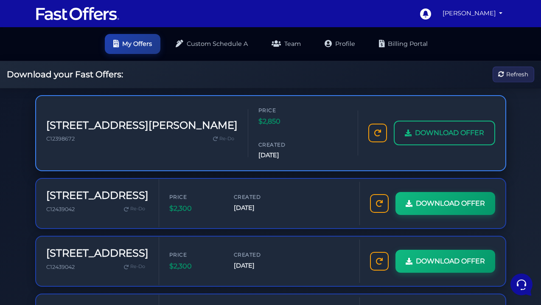  What do you see at coordinates (212, 44) in the screenshot?
I see `a: Custom Schedule A` at bounding box center [212, 44].